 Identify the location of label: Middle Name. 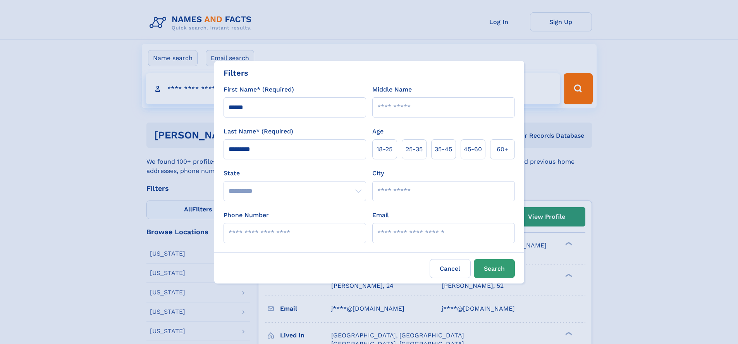
(392, 90).